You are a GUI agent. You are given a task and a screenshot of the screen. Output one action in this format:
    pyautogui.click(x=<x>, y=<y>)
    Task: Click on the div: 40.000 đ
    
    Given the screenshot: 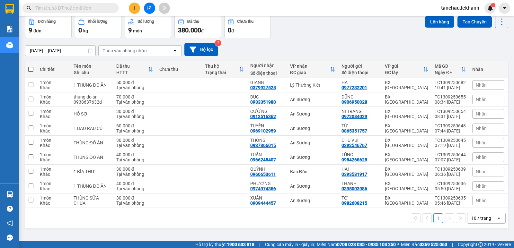 What is the action you would take?
    pyautogui.click(x=135, y=184)
    